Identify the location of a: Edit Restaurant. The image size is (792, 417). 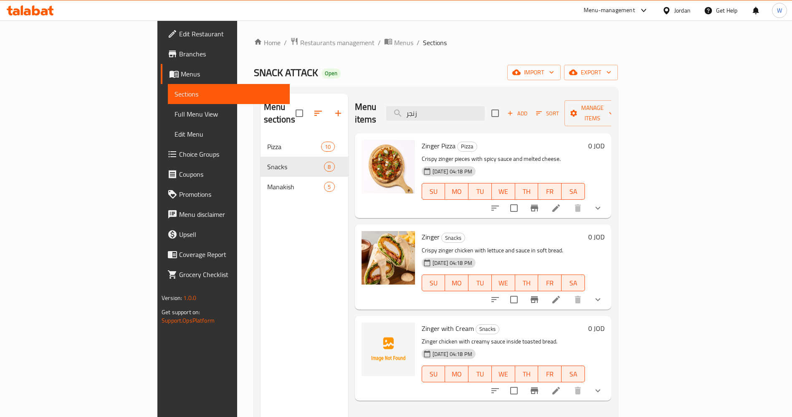
(225, 34).